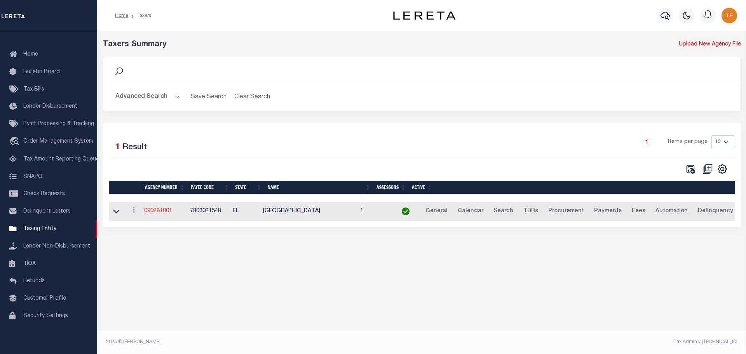  What do you see at coordinates (45, 316) in the screenshot?
I see `span: Security Settings` at bounding box center [45, 316].